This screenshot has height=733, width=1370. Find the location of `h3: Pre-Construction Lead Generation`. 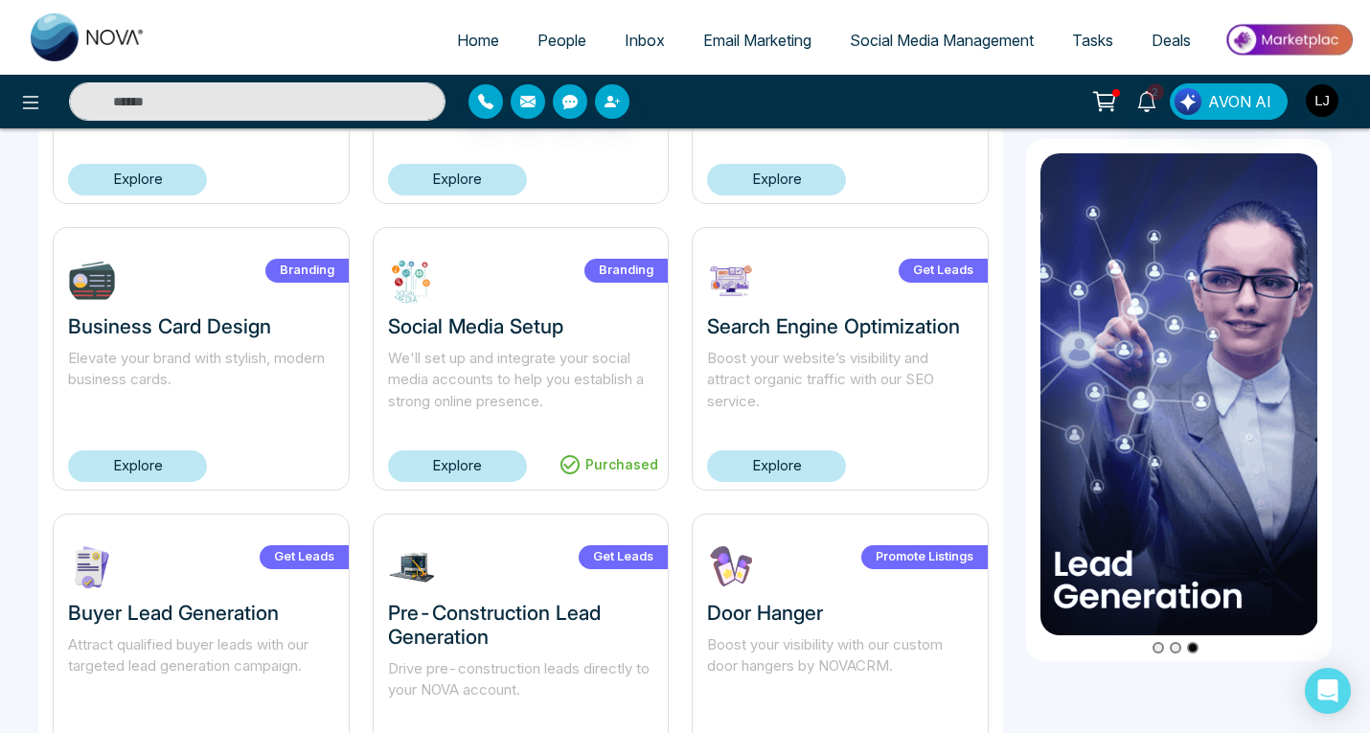

h3: Pre-Construction Lead Generation is located at coordinates (521, 625).